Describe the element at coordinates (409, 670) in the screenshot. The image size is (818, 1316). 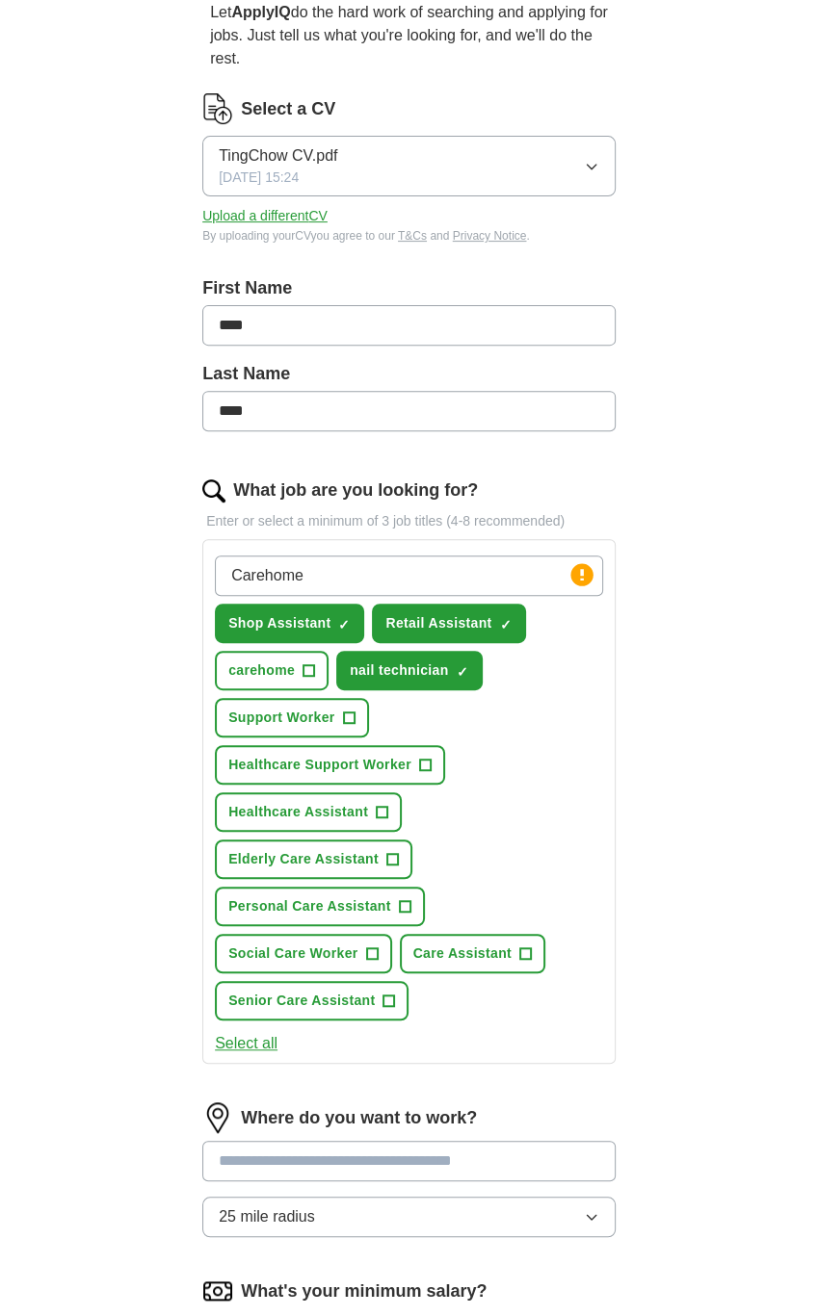
I see `button: nail technician✓` at that location.